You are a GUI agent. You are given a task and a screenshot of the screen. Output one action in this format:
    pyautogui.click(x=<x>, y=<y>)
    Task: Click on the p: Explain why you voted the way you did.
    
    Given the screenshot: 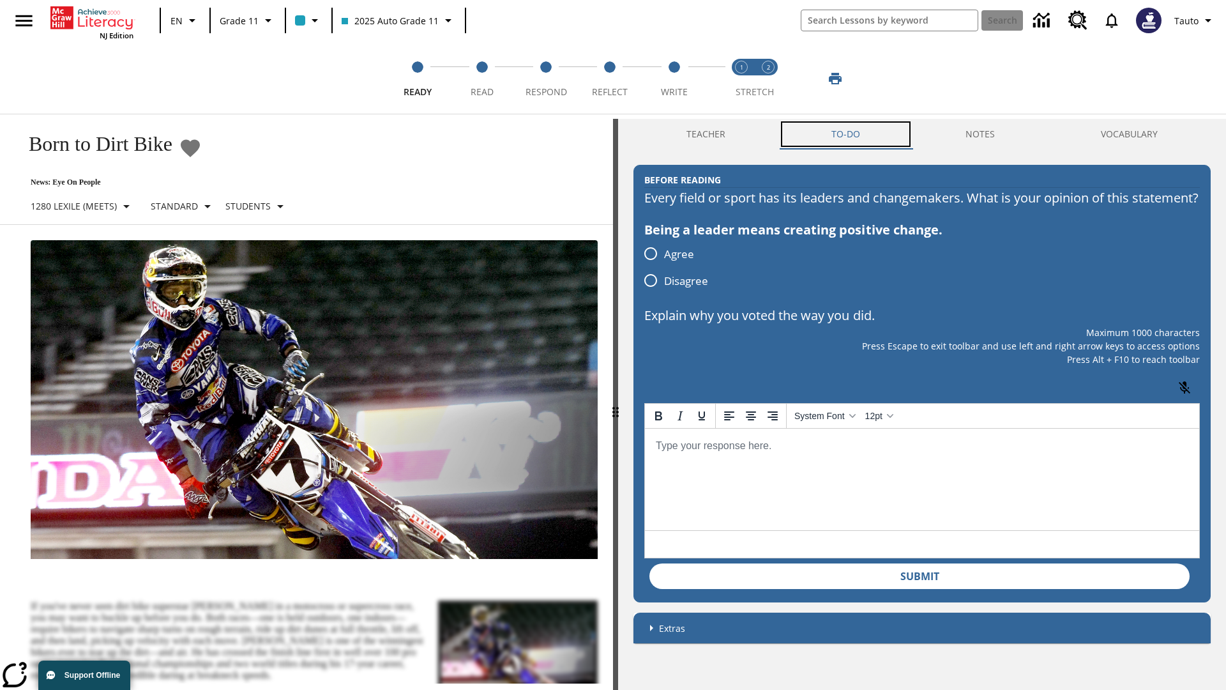 What is the action you would take?
    pyautogui.click(x=922, y=316)
    